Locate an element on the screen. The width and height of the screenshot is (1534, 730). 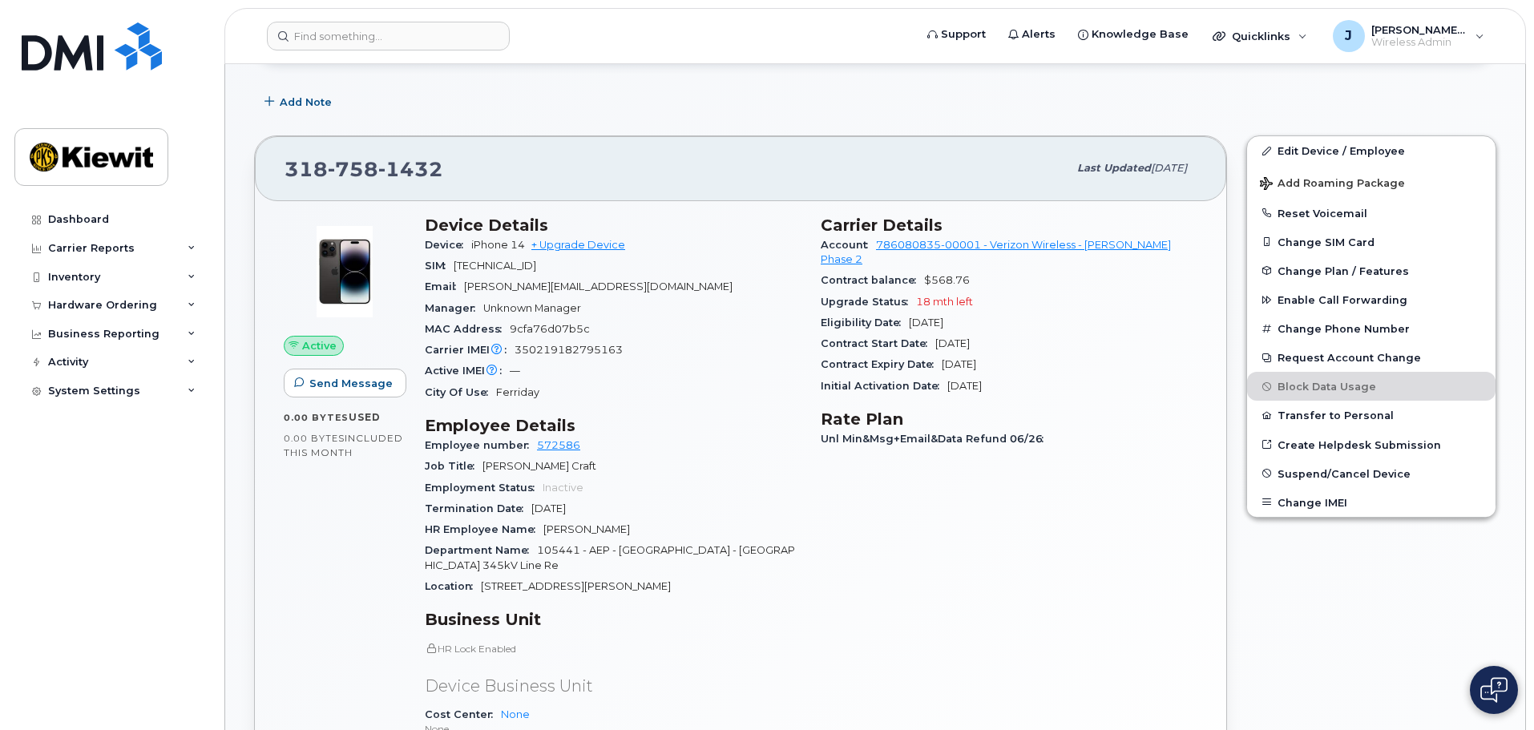
a: Alerts is located at coordinates (1032, 34).